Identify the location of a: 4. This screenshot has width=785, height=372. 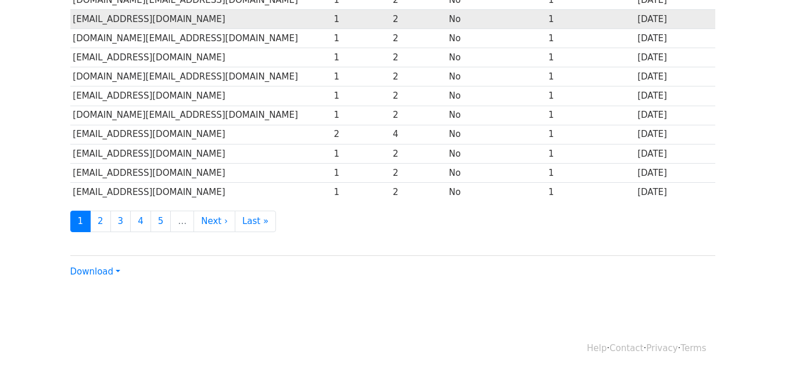
(141, 221).